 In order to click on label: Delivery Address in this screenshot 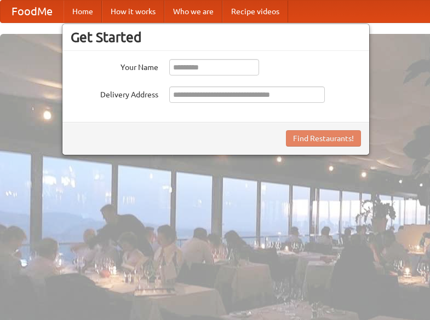, I will do `click(114, 93)`.